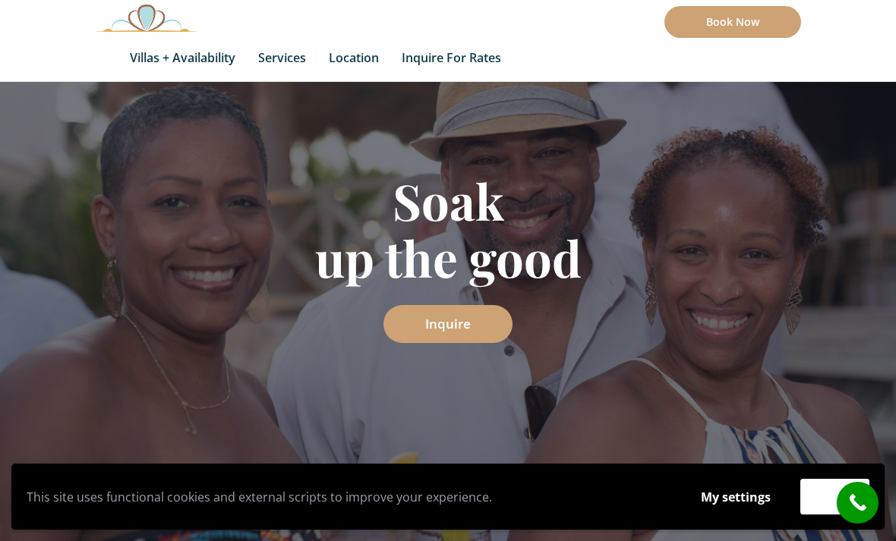 This screenshot has height=541, width=896. What do you see at coordinates (147, 17) in the screenshot?
I see `img: Awesome Logo` at bounding box center [147, 17].